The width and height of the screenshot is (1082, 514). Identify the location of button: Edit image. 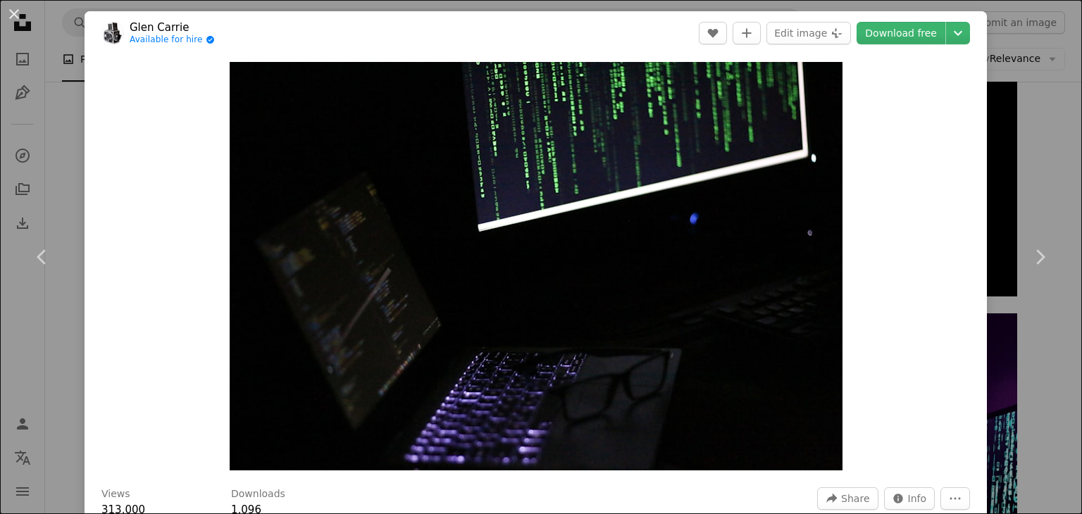
(809, 33).